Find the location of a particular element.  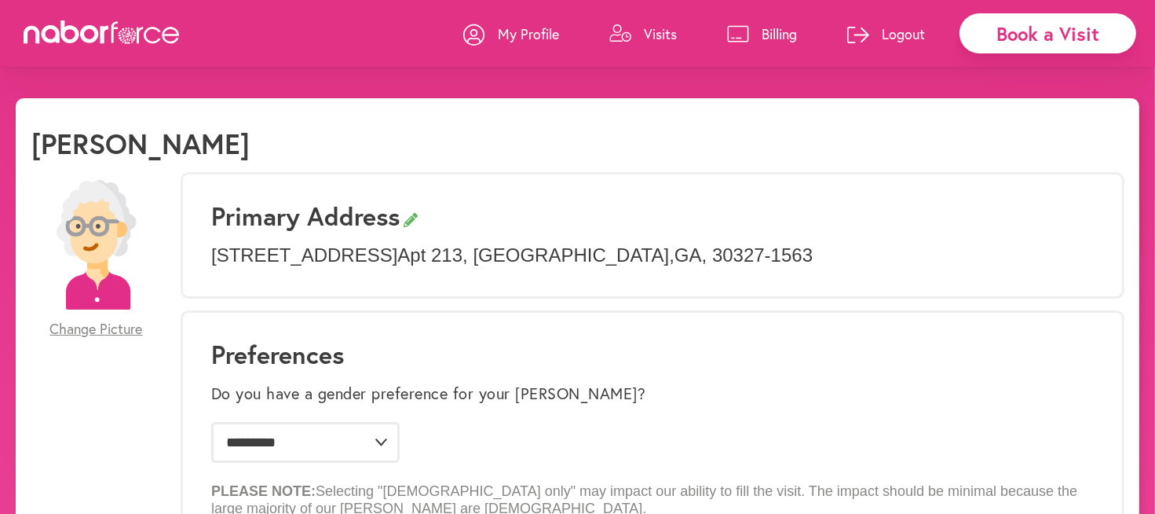

p: Billing is located at coordinates (779, 34).